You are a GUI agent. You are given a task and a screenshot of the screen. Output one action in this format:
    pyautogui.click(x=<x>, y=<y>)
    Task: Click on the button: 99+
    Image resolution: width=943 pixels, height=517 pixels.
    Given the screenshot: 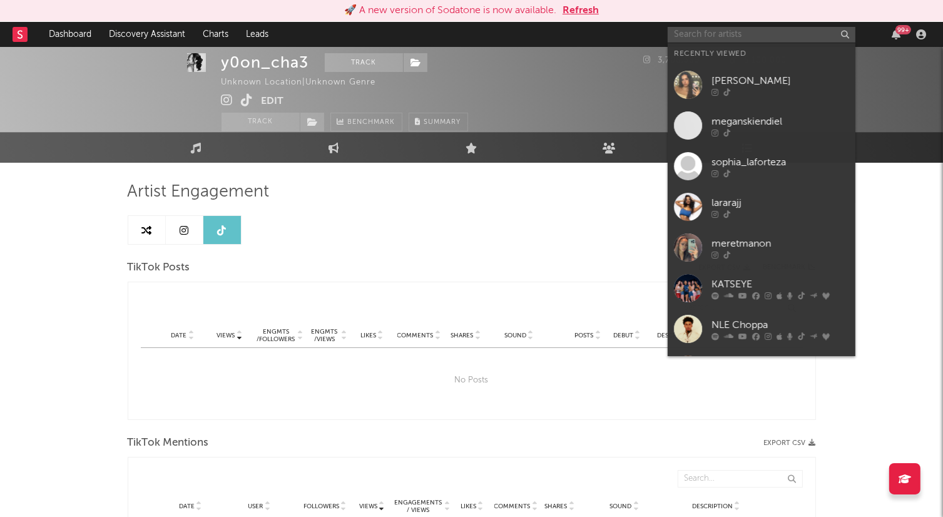 What is the action you would take?
    pyautogui.click(x=896, y=34)
    